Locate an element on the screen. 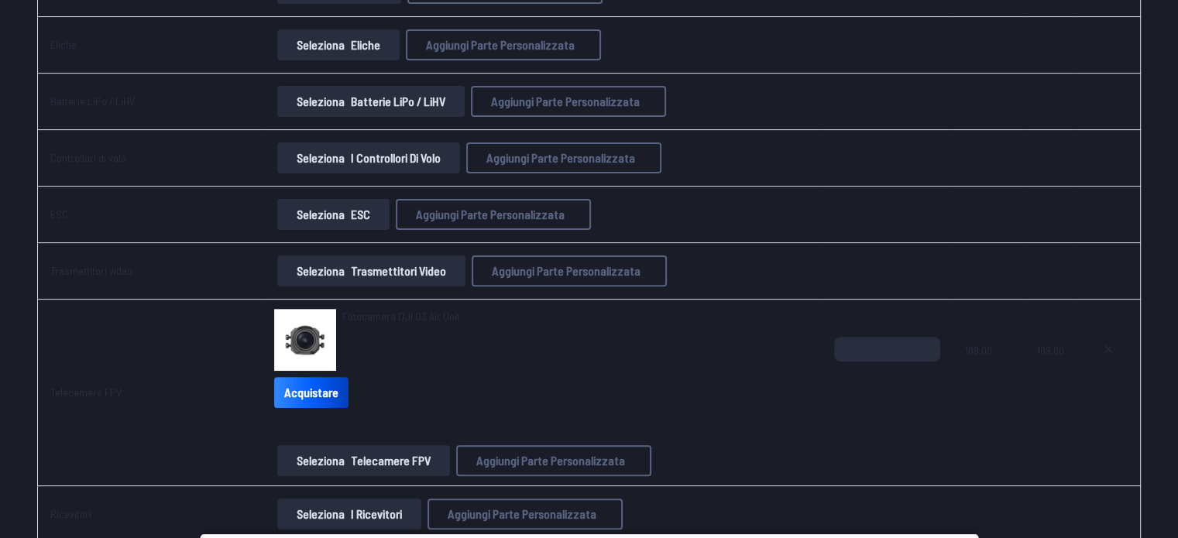 This screenshot has width=1178, height=538. a: Acquistare is located at coordinates (311, 393).